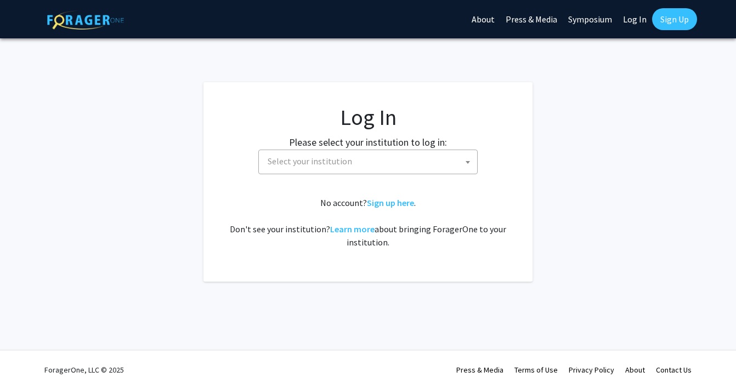 The width and height of the screenshot is (736, 389). Describe the element at coordinates (368, 142) in the screenshot. I see `label: Please select your institution to log in:` at that location.